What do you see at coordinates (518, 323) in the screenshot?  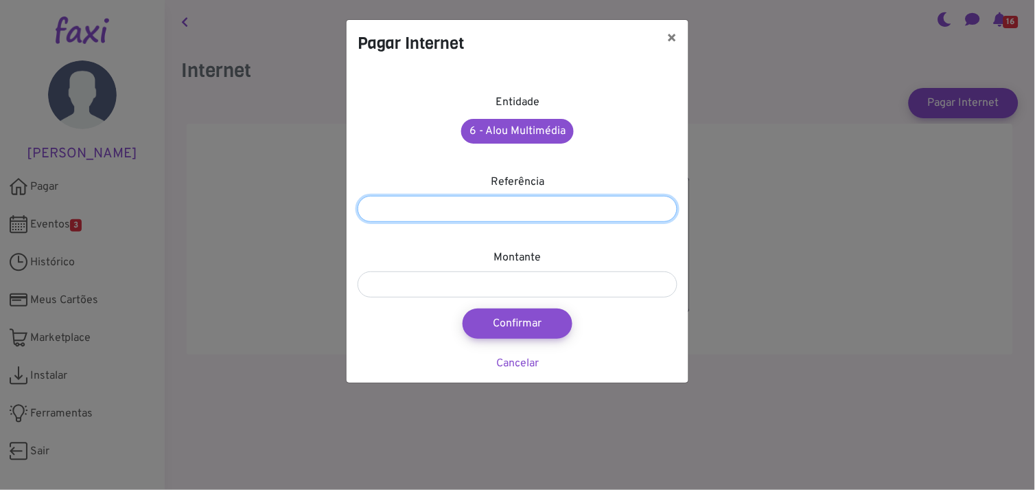 I see `button: Confirmar` at bounding box center [518, 323].